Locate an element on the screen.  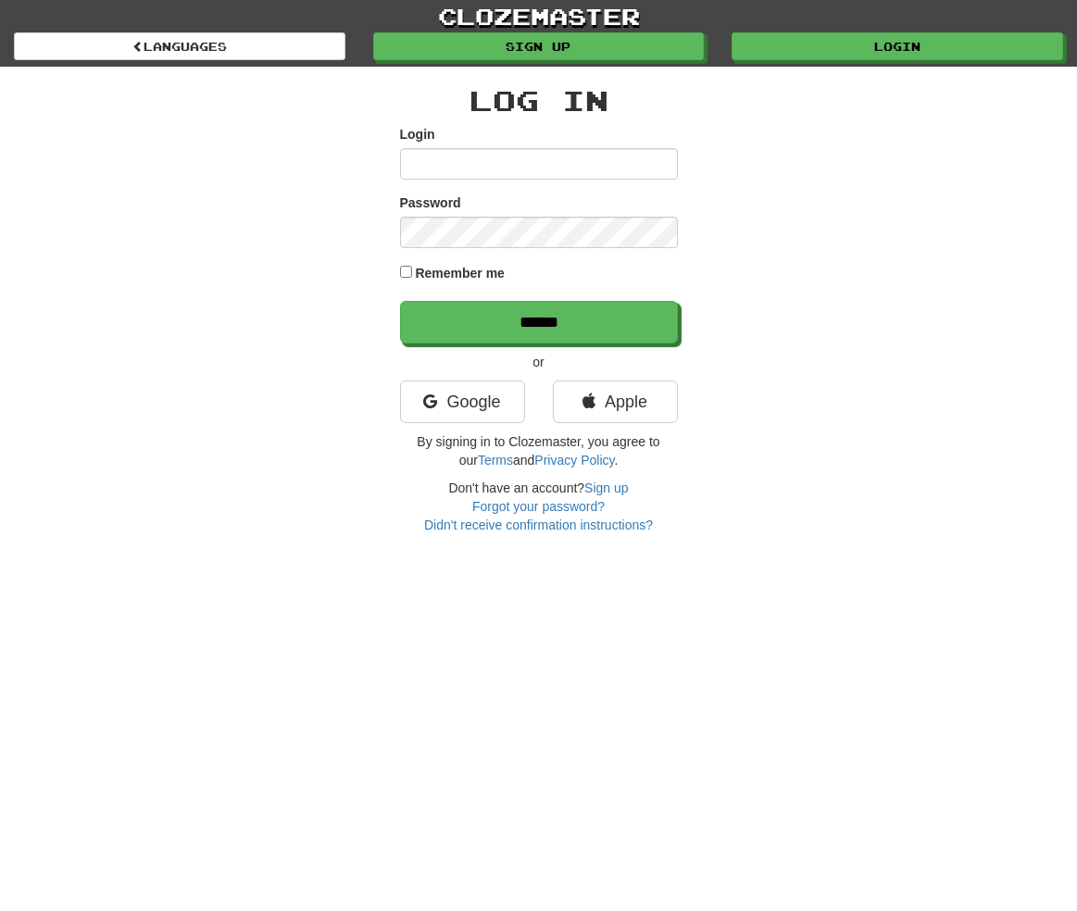
p: By signing in to Clozemaster, you agree to our and . is located at coordinates (539, 451).